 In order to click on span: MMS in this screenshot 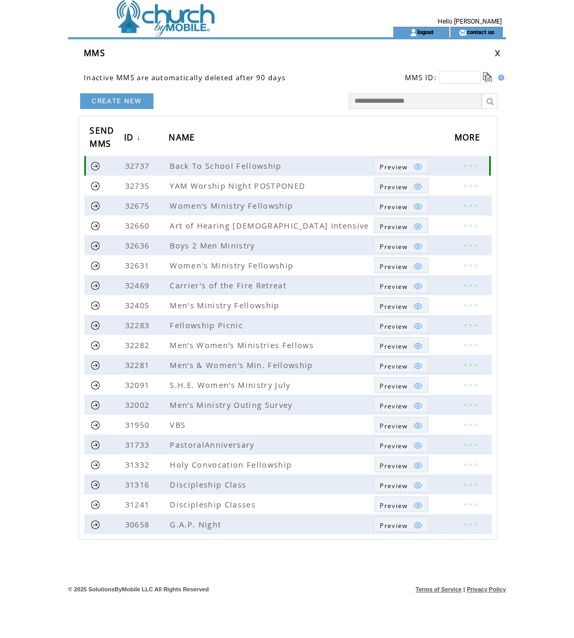, I will do `click(94, 53)`.